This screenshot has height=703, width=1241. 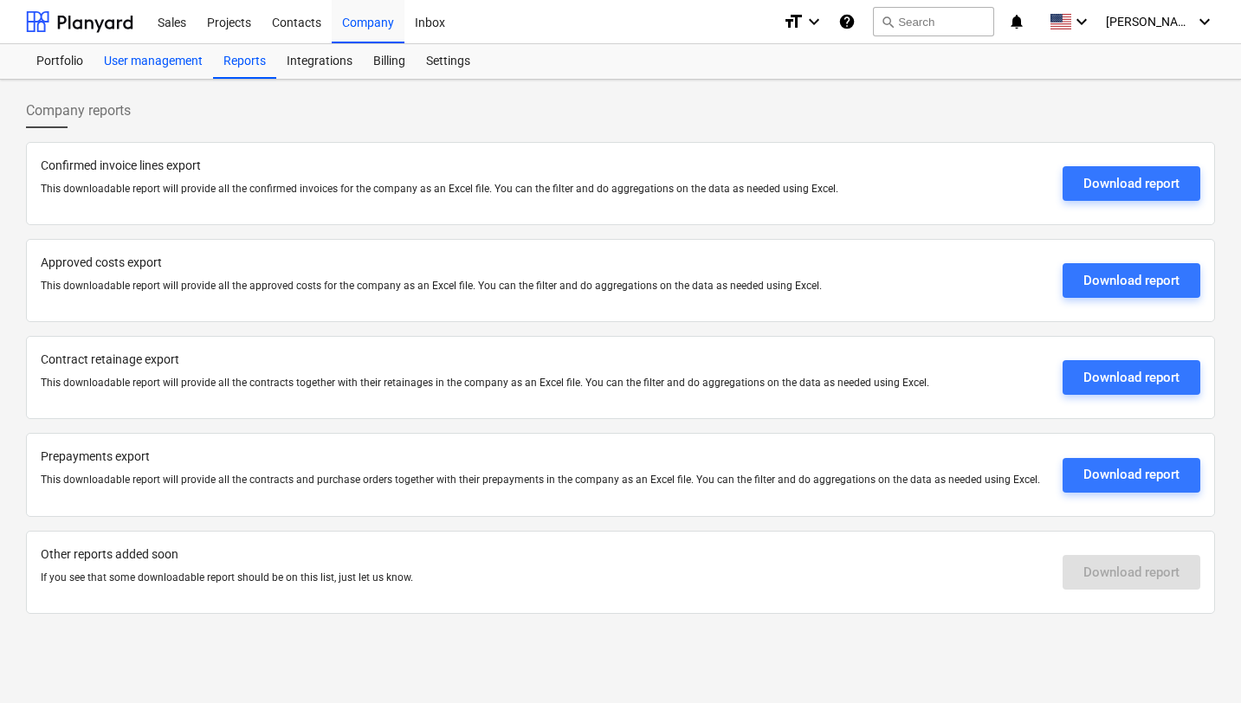 What do you see at coordinates (60, 61) in the screenshot?
I see `div: Portfolio` at bounding box center [60, 61].